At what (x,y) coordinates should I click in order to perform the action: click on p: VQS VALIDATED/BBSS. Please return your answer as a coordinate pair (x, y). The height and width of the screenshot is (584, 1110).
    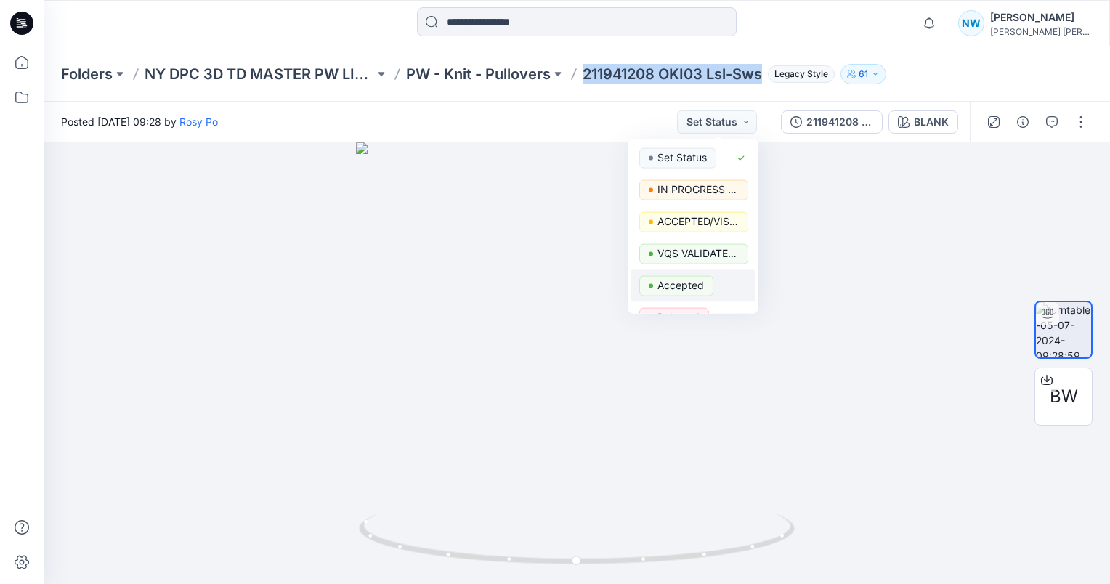
    Looking at the image, I should click on (698, 254).